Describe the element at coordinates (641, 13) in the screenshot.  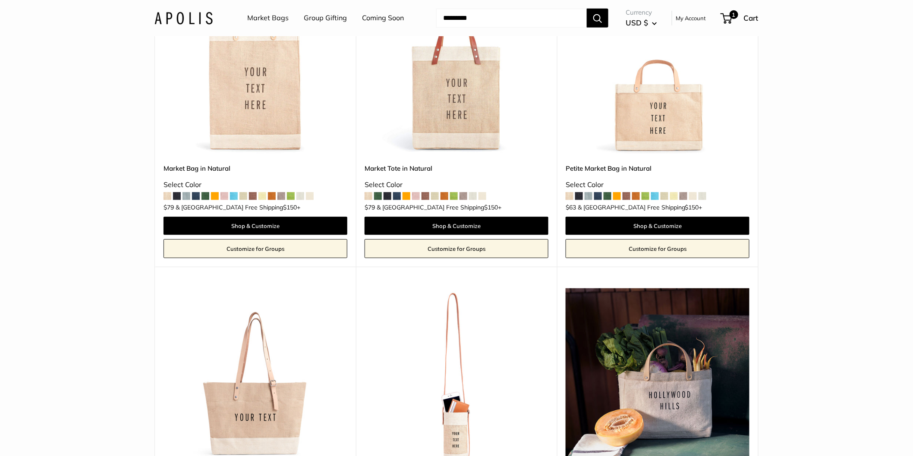
I see `span: Currency` at that location.